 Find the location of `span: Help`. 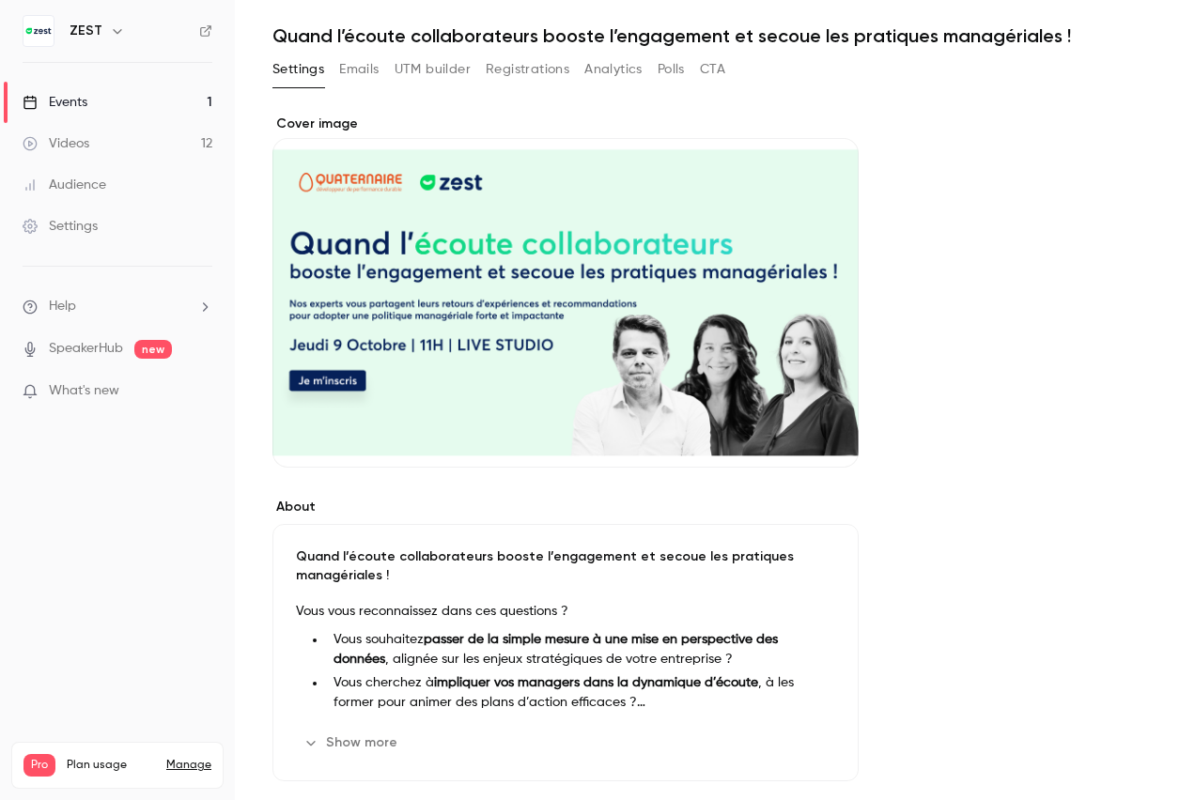

span: Help is located at coordinates (62, 306).